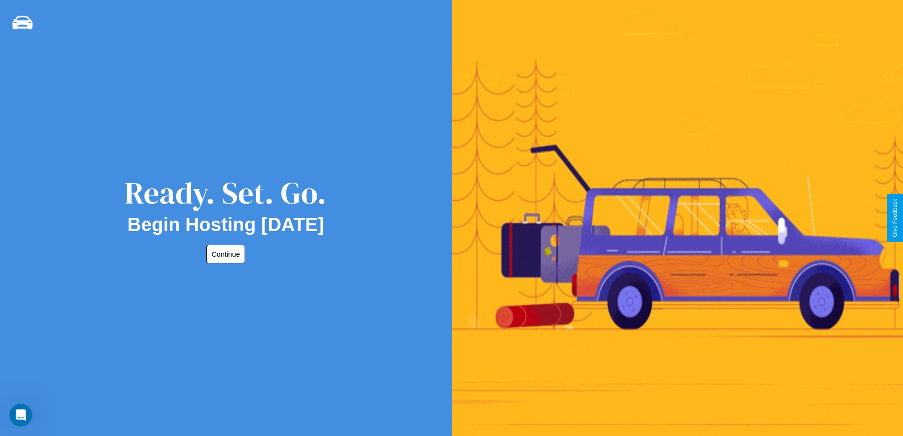 This screenshot has width=903, height=436. What do you see at coordinates (895, 218) in the screenshot?
I see `div: Give Feedback` at bounding box center [895, 218].